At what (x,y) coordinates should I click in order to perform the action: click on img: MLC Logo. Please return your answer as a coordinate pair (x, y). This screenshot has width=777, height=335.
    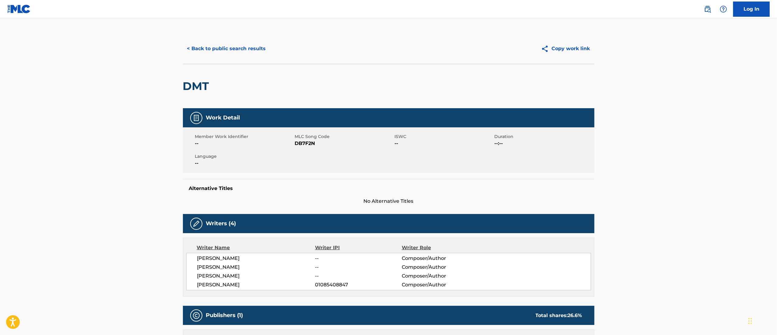
    Looking at the image, I should click on (19, 9).